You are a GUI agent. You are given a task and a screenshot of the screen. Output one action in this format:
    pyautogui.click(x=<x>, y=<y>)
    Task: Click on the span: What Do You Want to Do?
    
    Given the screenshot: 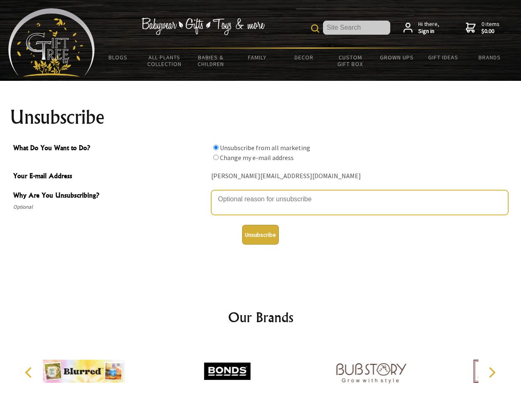 What is the action you would take?
    pyautogui.click(x=110, y=149)
    